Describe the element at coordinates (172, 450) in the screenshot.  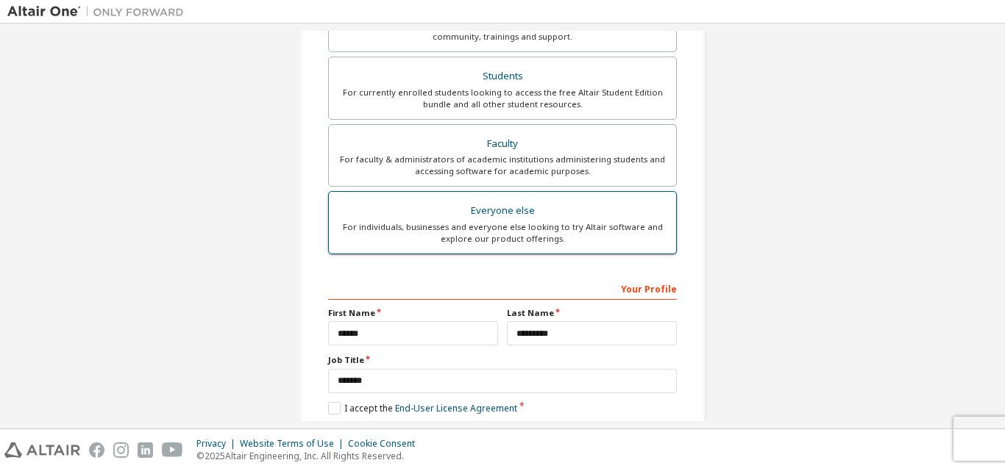
I see `img: youtube.svg` at that location.